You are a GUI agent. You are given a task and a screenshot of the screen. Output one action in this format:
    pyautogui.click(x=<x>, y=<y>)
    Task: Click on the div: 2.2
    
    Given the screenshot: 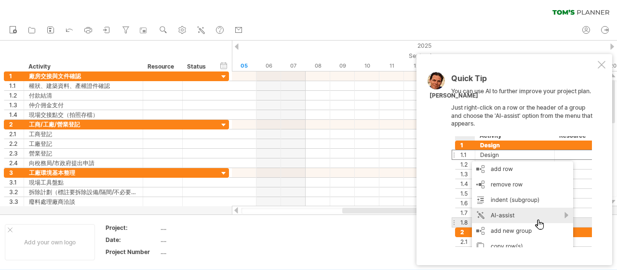 What is the action you would take?
    pyautogui.click(x=16, y=143)
    